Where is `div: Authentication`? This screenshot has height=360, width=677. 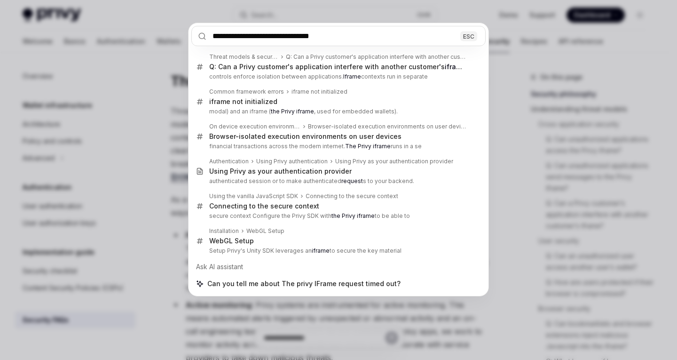 div: Authentication is located at coordinates (229, 161).